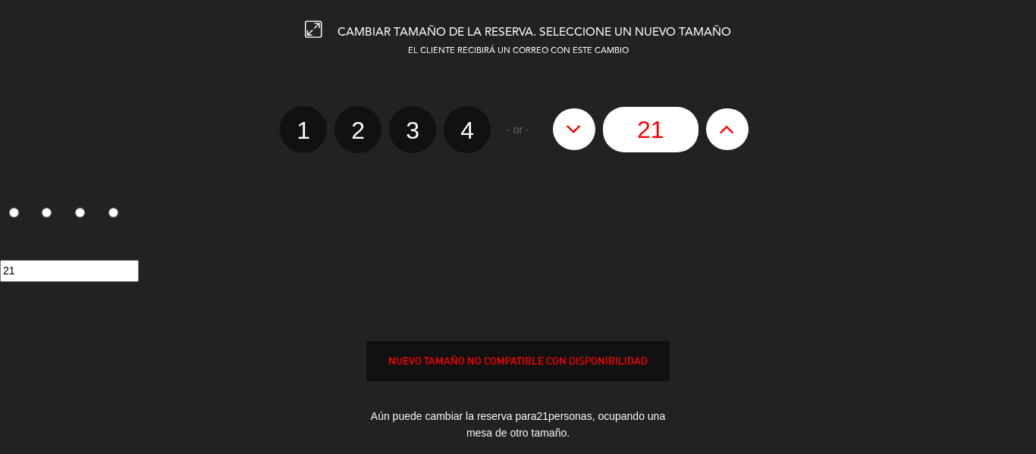 The width and height of the screenshot is (1036, 454). I want to click on input: 4, so click(113, 212).